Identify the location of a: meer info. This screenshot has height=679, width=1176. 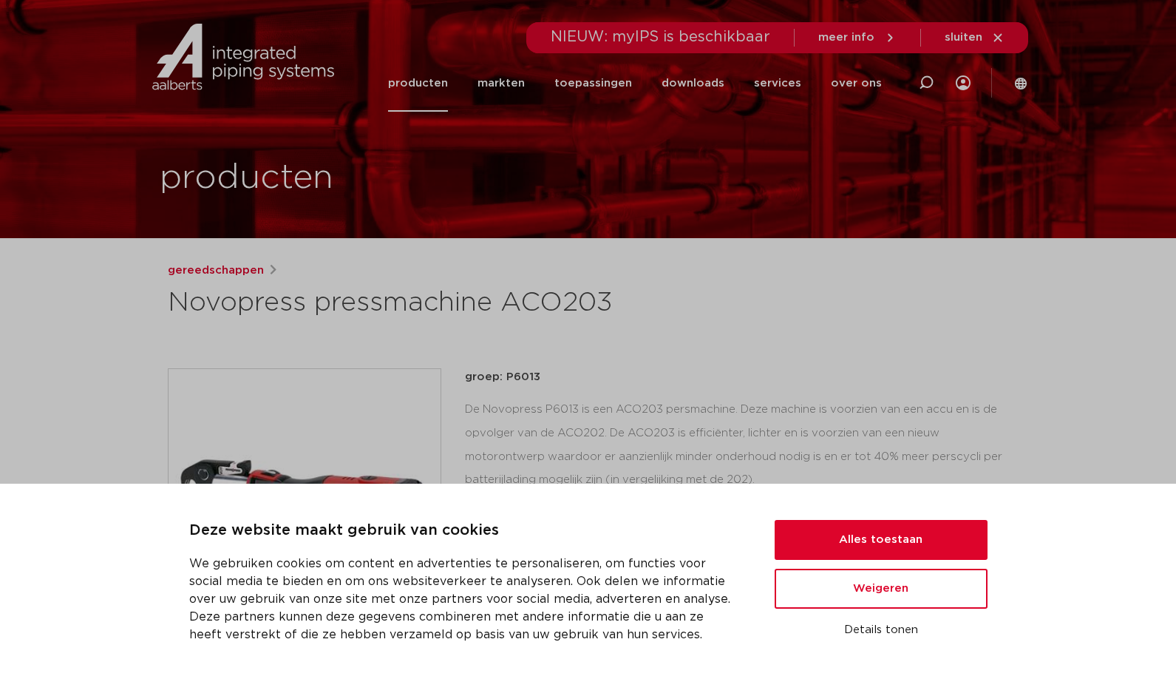
(858, 38).